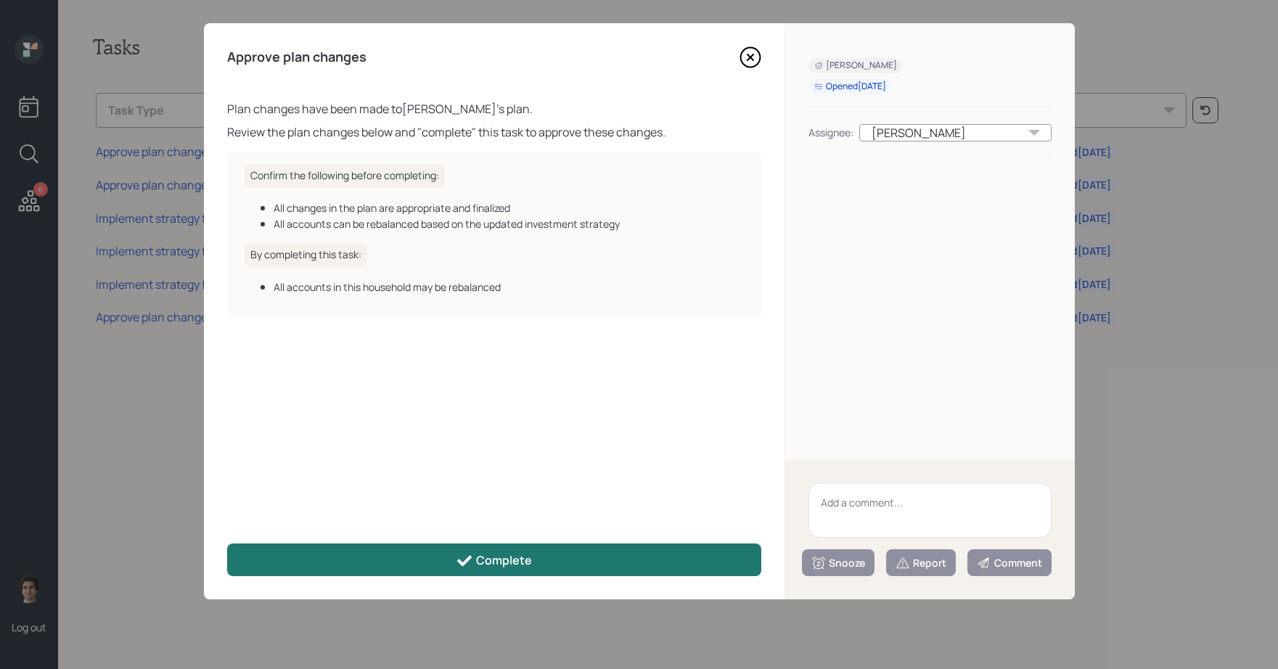  What do you see at coordinates (509, 223) in the screenshot?
I see `div: All accounts can be rebalanced based on the updated investment strategy` at bounding box center [509, 223].